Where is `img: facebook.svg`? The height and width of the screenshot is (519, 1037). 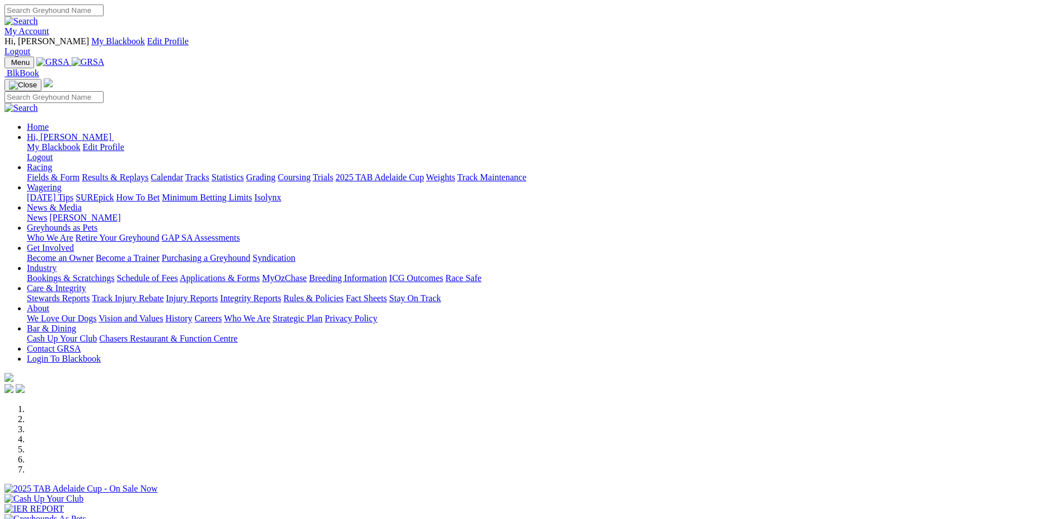
img: facebook.svg is located at coordinates (9, 389).